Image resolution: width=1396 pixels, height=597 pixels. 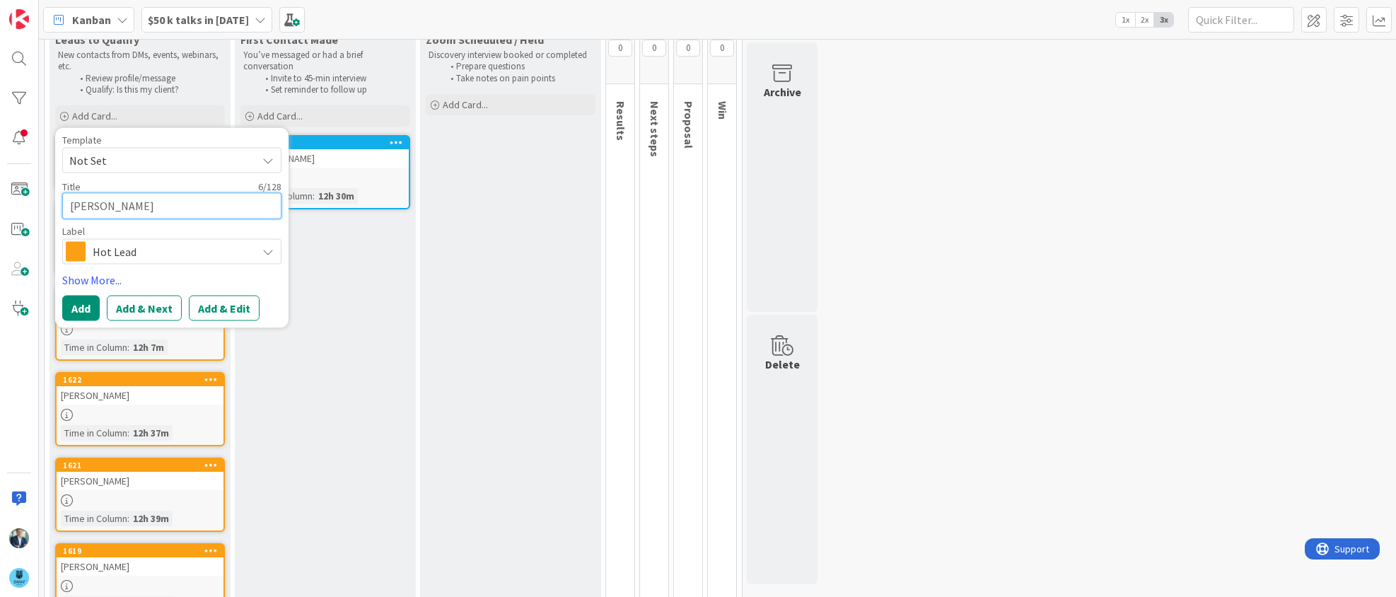 I want to click on span: First Contact Made, so click(x=289, y=40).